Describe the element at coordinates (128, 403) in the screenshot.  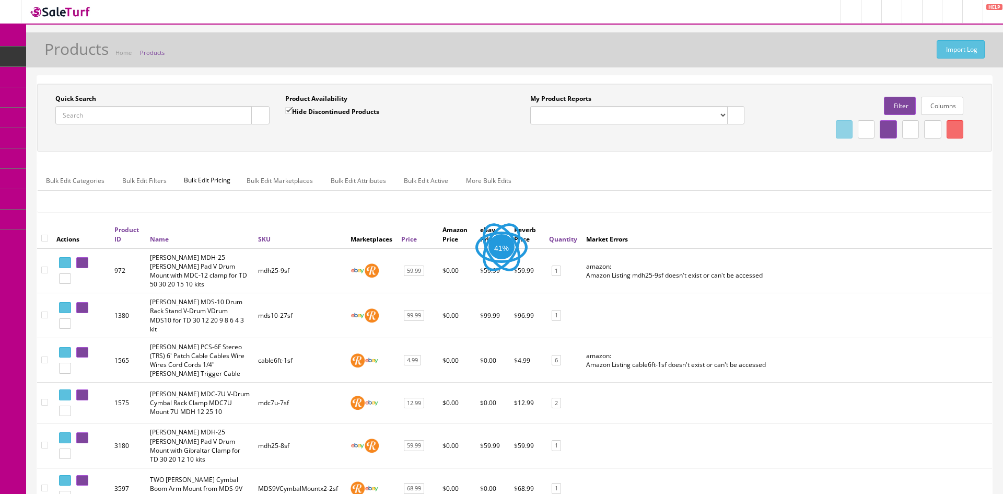
I see `td: 1575` at that location.